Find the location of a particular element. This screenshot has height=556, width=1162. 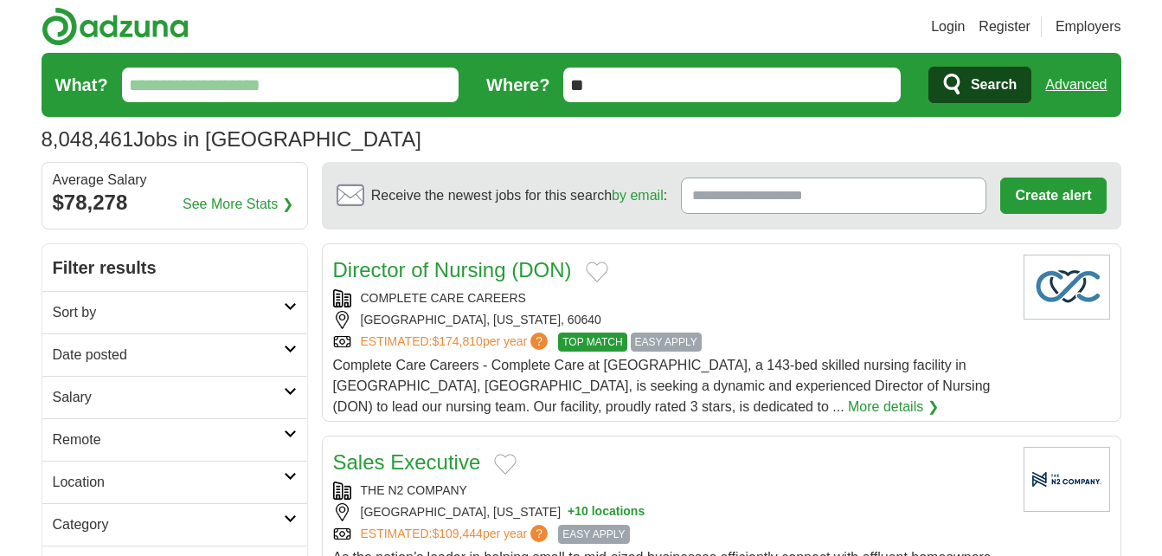

a: Login is located at coordinates (948, 27).